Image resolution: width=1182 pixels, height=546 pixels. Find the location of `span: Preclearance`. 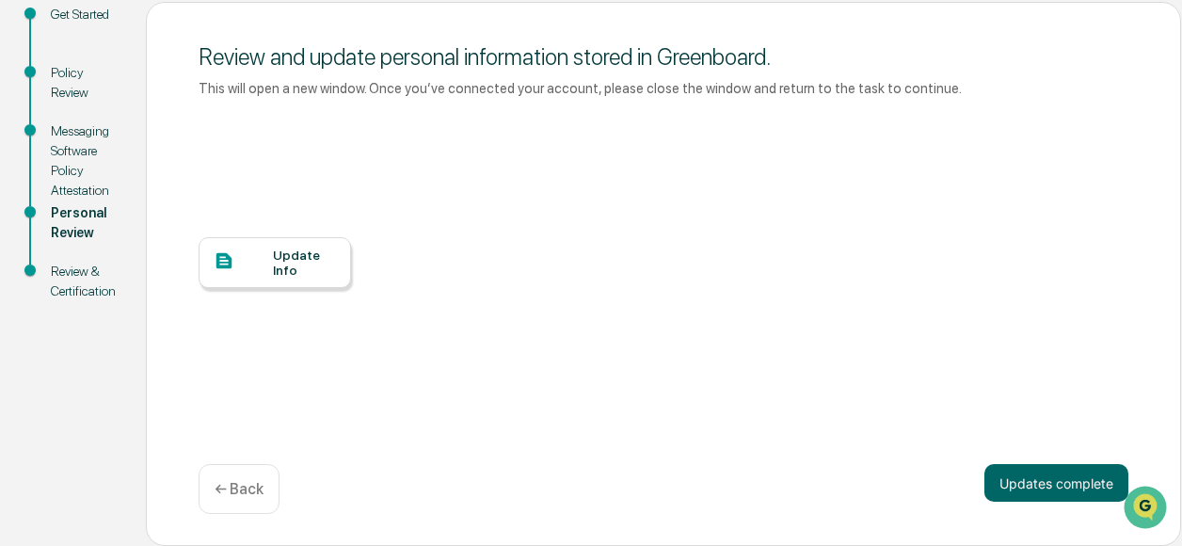

span: Preclearance is located at coordinates (79, 246).